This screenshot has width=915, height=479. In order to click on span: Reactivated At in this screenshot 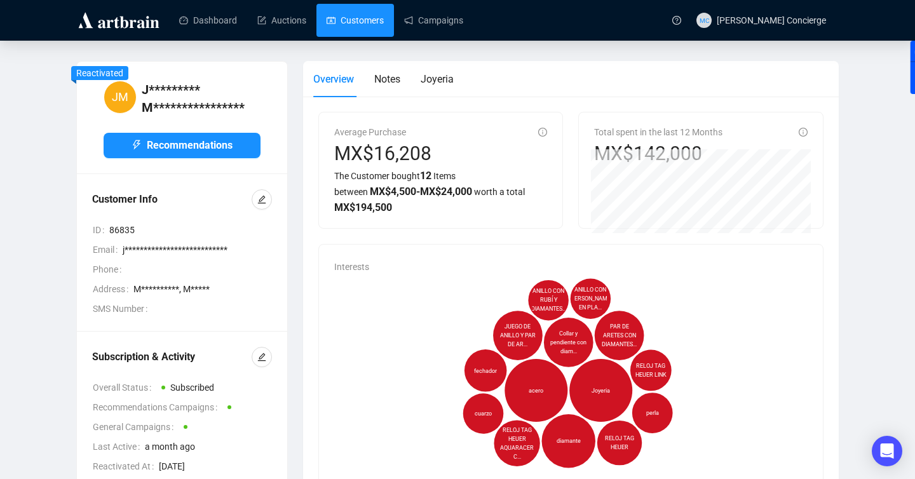, I will do `click(126, 466)`.